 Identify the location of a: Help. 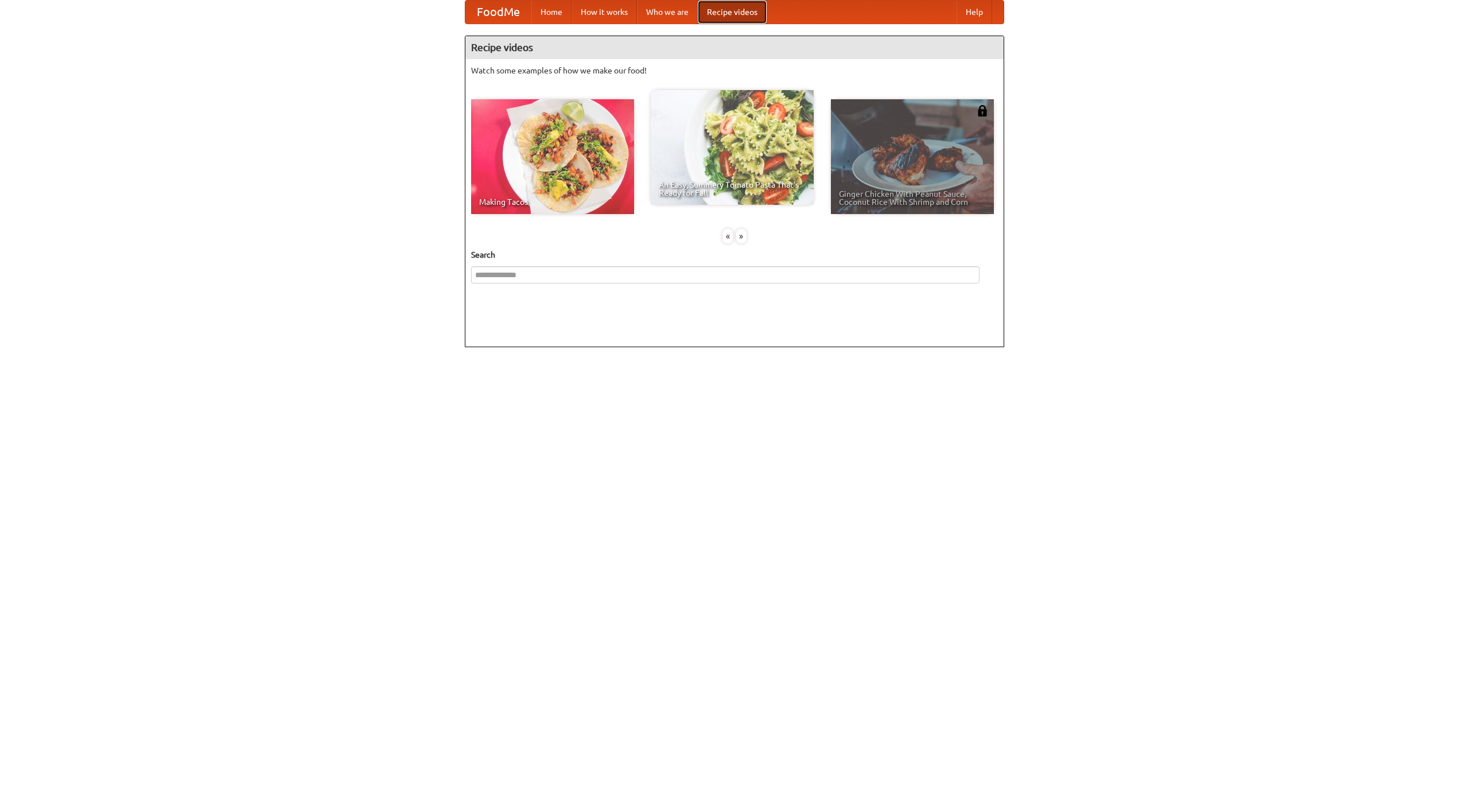
(974, 12).